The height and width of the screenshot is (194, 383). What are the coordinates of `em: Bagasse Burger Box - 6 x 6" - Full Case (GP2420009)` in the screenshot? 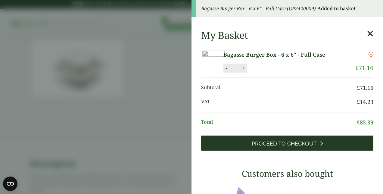 It's located at (258, 8).